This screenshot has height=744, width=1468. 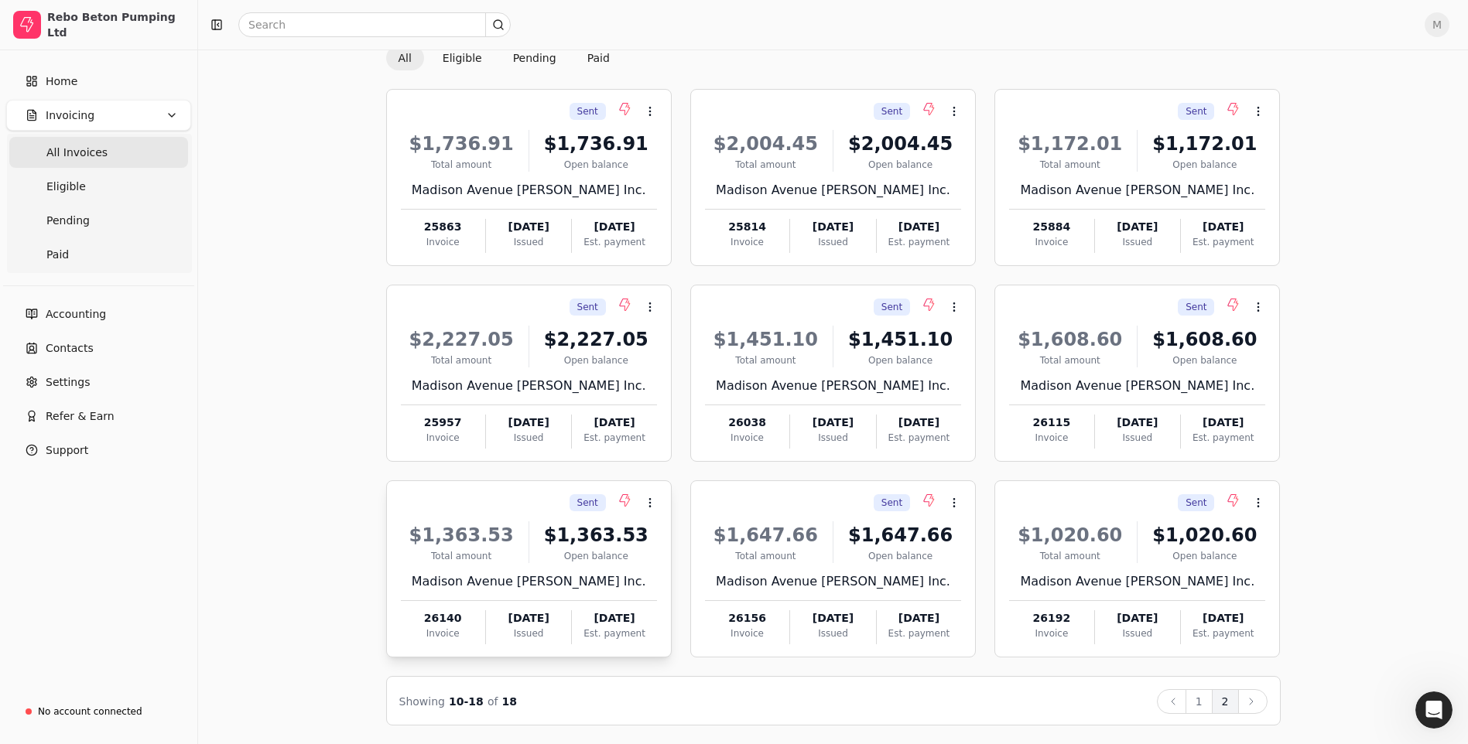 I want to click on span: Pending, so click(x=68, y=221).